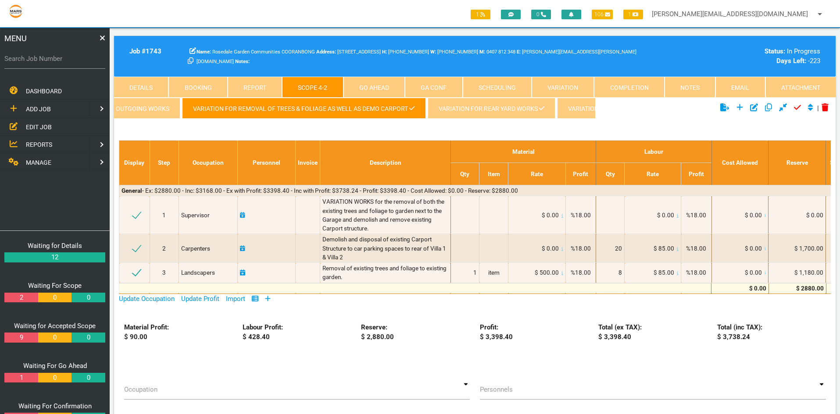 This screenshot has width=840, height=414. Describe the element at coordinates (562, 87) in the screenshot. I see `a: Variation` at that location.